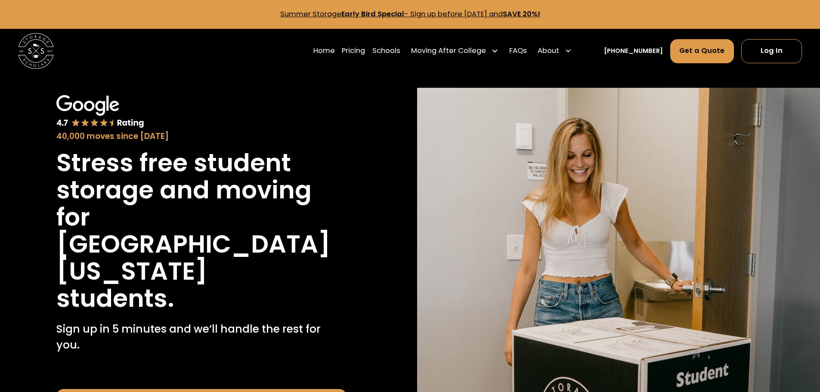 The width and height of the screenshot is (820, 392). I want to click on a: Pricing, so click(353, 51).